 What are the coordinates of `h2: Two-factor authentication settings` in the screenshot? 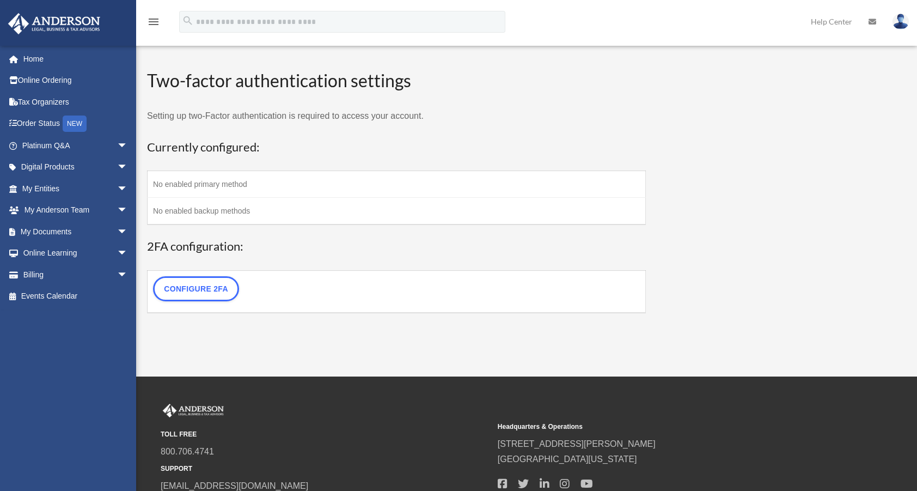 It's located at (396, 81).